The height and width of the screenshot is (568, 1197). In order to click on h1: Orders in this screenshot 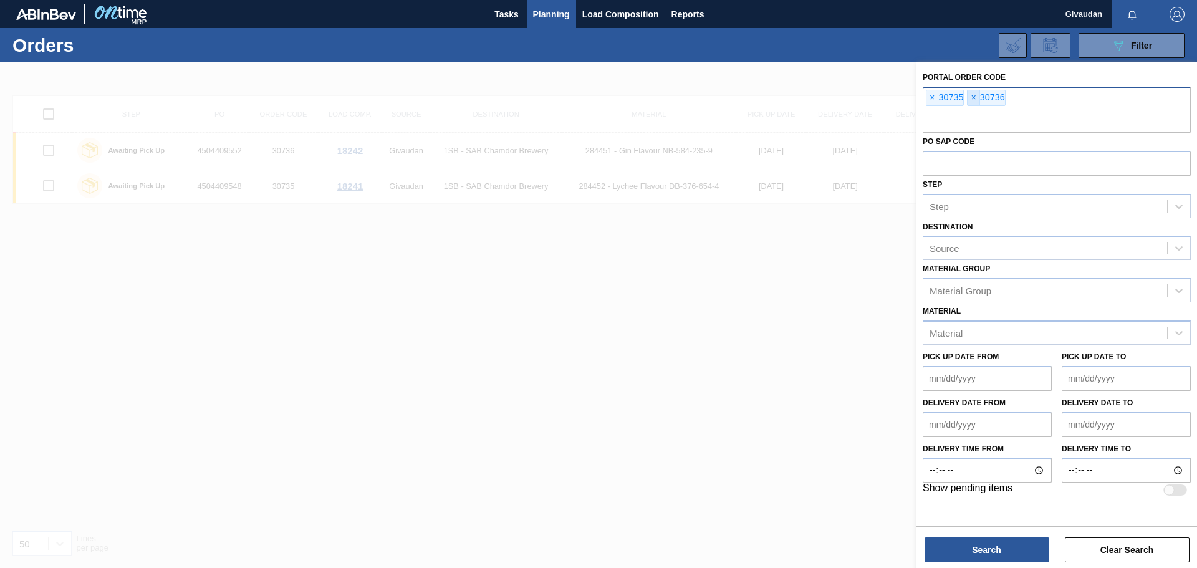, I will do `click(105, 45)`.